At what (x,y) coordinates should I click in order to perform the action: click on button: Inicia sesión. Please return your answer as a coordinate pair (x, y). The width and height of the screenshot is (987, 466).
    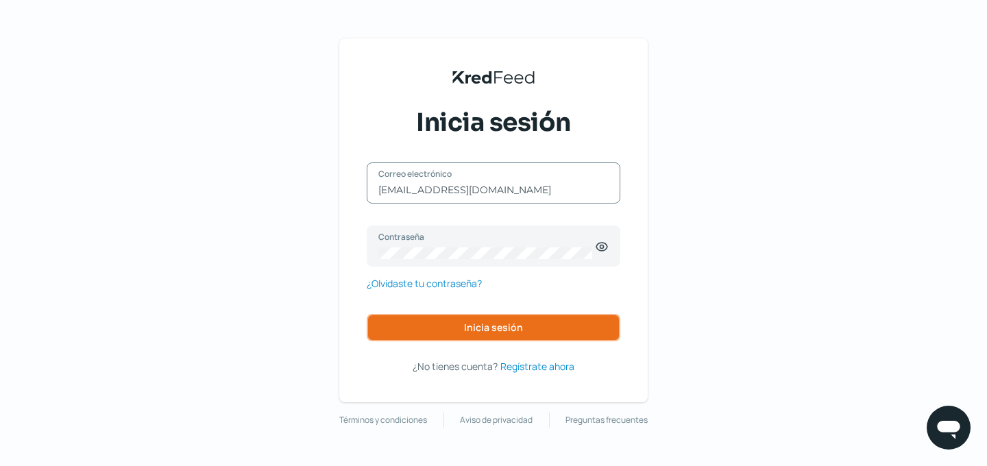
    Looking at the image, I should click on (494, 328).